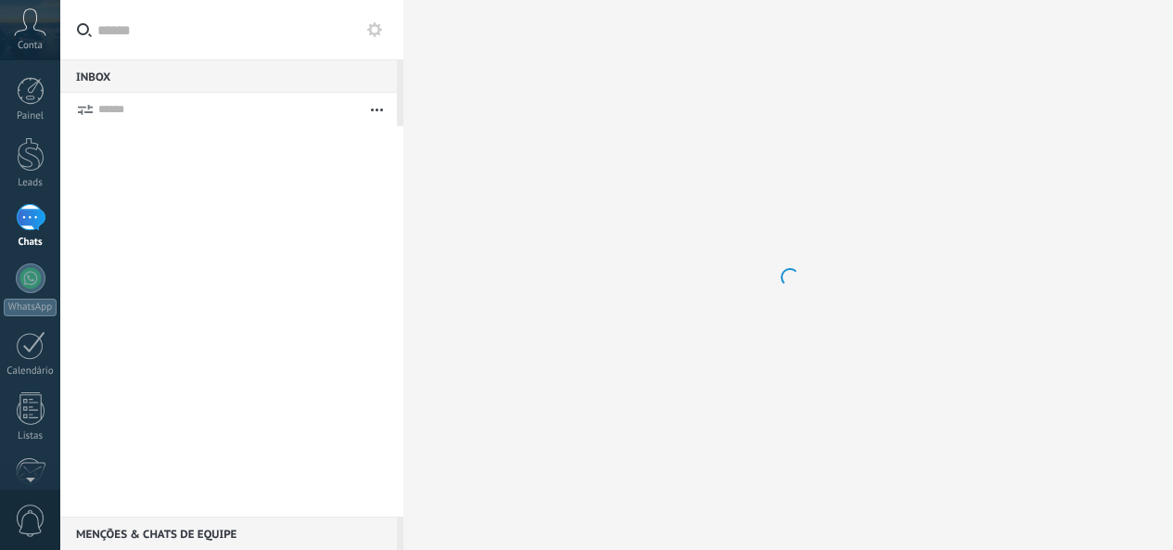 The width and height of the screenshot is (1173, 550). I want to click on div: Calendário, so click(31, 371).